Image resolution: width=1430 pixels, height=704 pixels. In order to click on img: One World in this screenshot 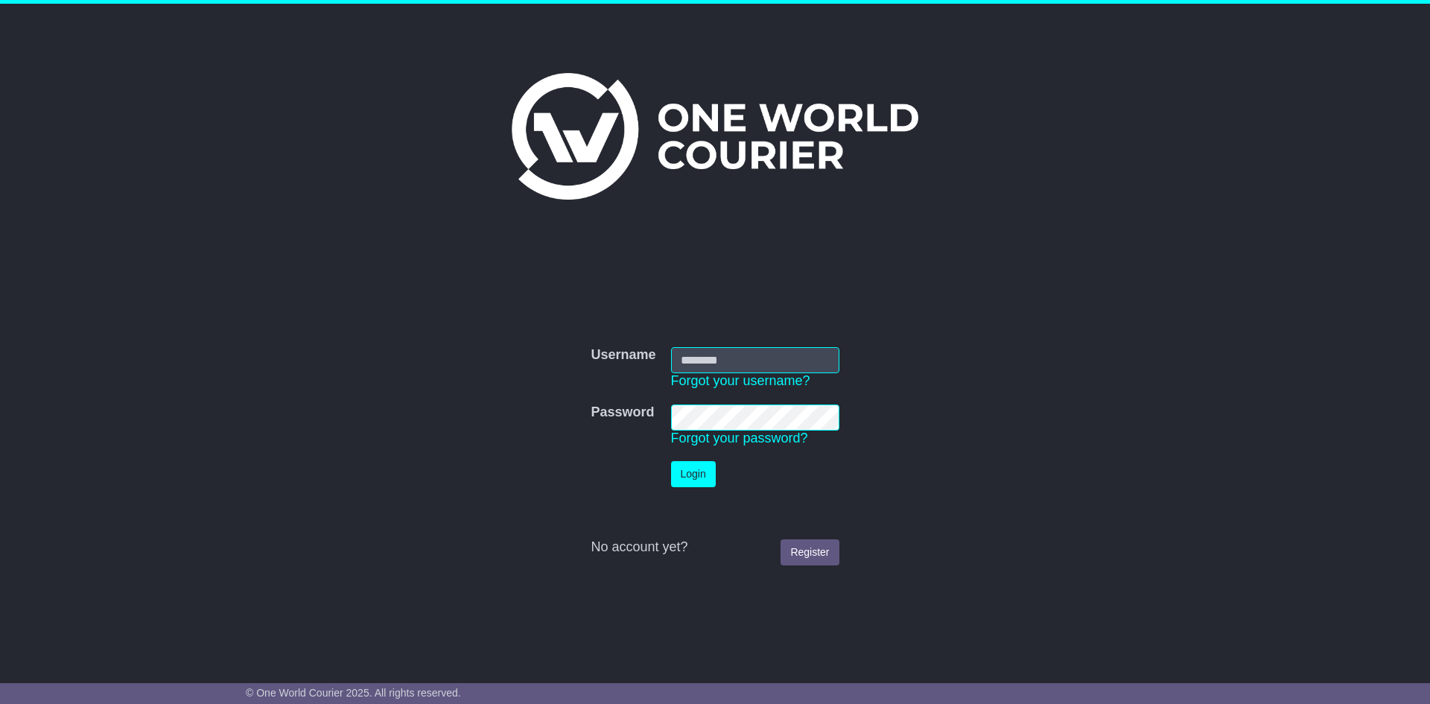, I will do `click(715, 136)`.